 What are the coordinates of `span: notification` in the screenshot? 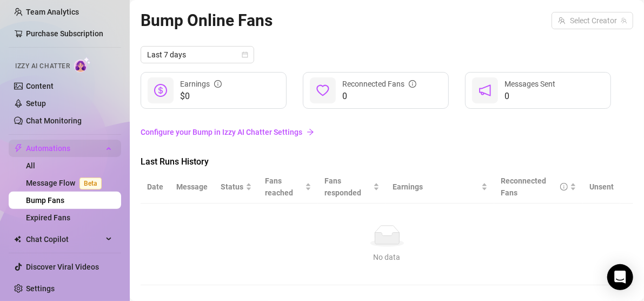 It's located at (485, 90).